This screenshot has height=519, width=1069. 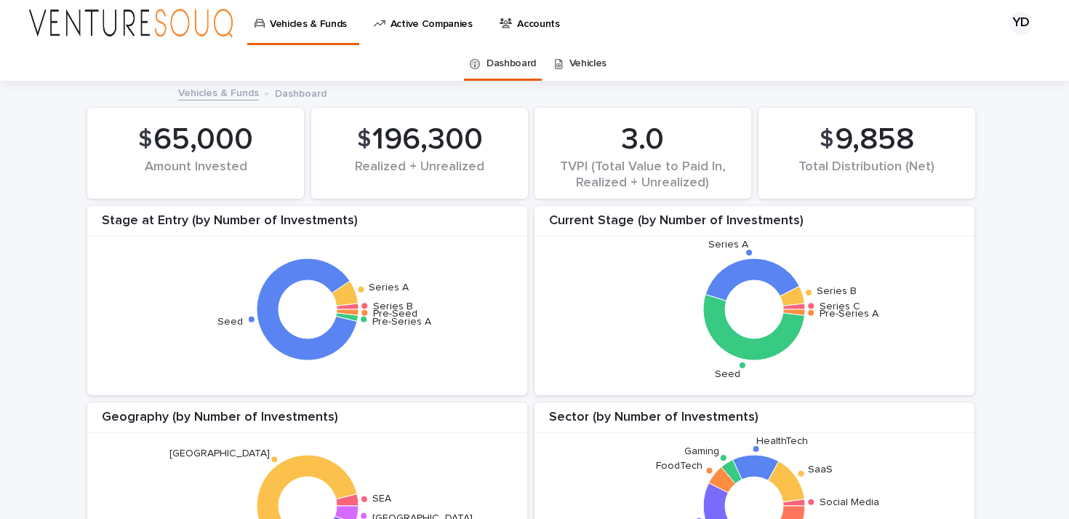 What do you see at coordinates (867, 175) in the screenshot?
I see `div: Total Distribution (Net)` at bounding box center [867, 175].